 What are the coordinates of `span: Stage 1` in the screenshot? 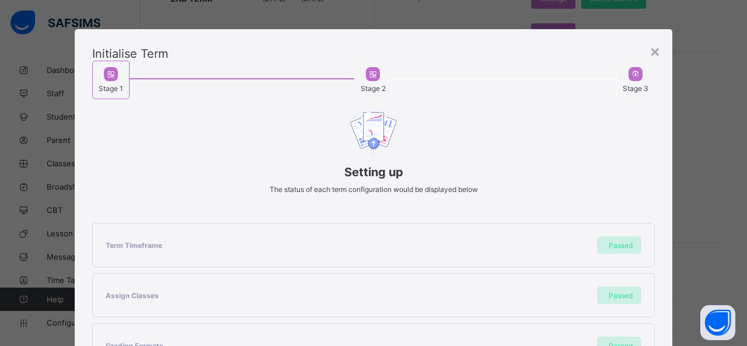 It's located at (111, 88).